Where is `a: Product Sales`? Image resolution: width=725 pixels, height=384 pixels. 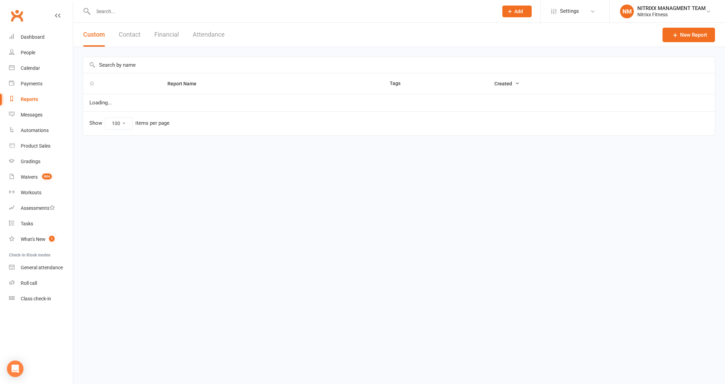
a: Product Sales is located at coordinates (41, 146).